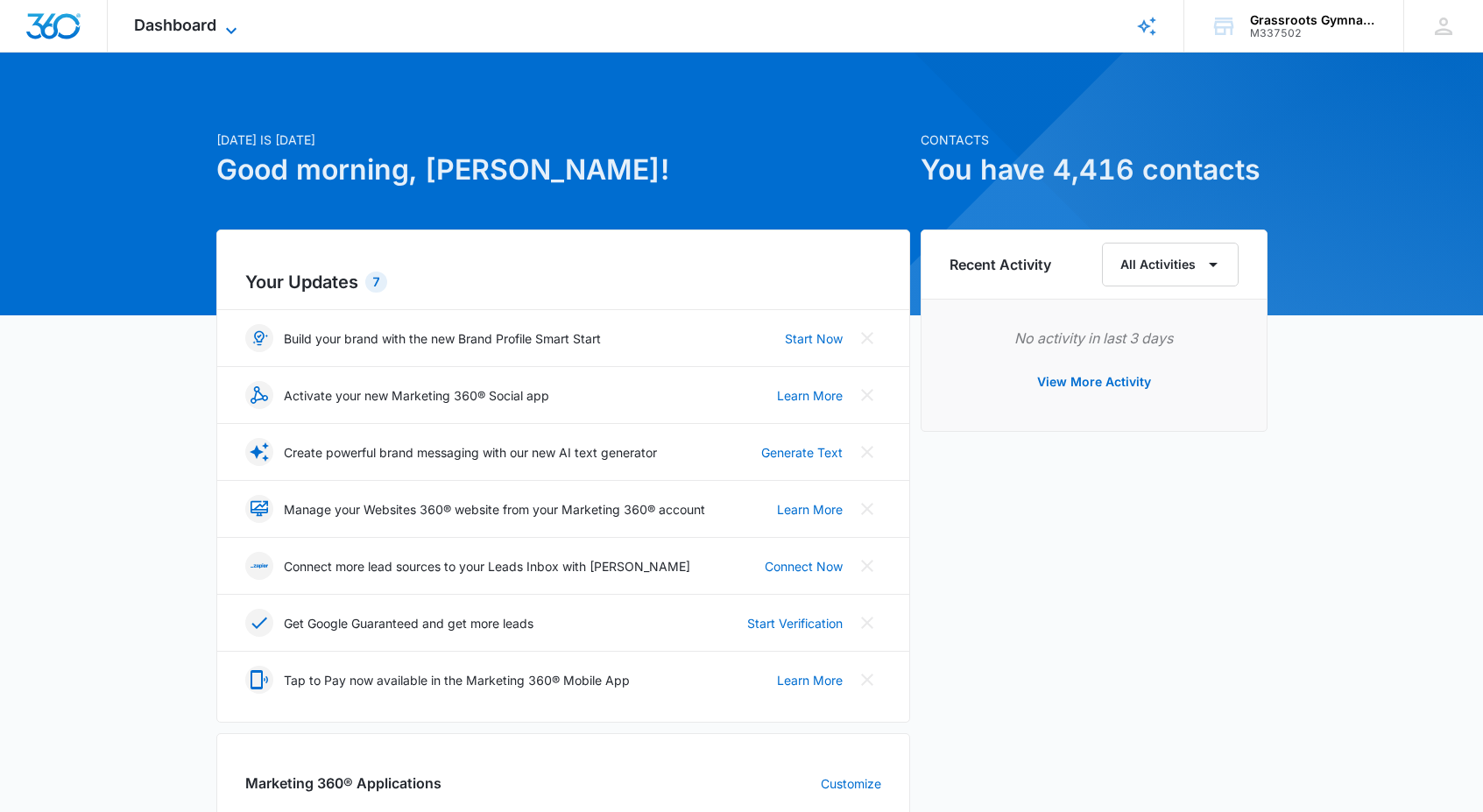  What do you see at coordinates (376, 282) in the screenshot?
I see `div: 7` at bounding box center [376, 282].